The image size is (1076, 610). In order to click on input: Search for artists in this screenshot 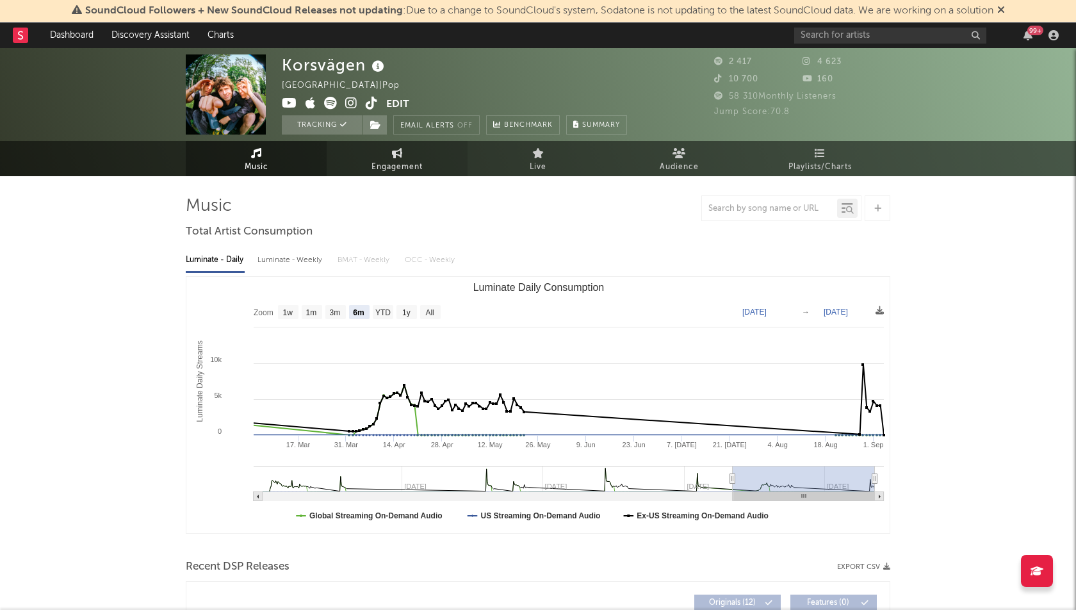, I will do `click(891, 35)`.